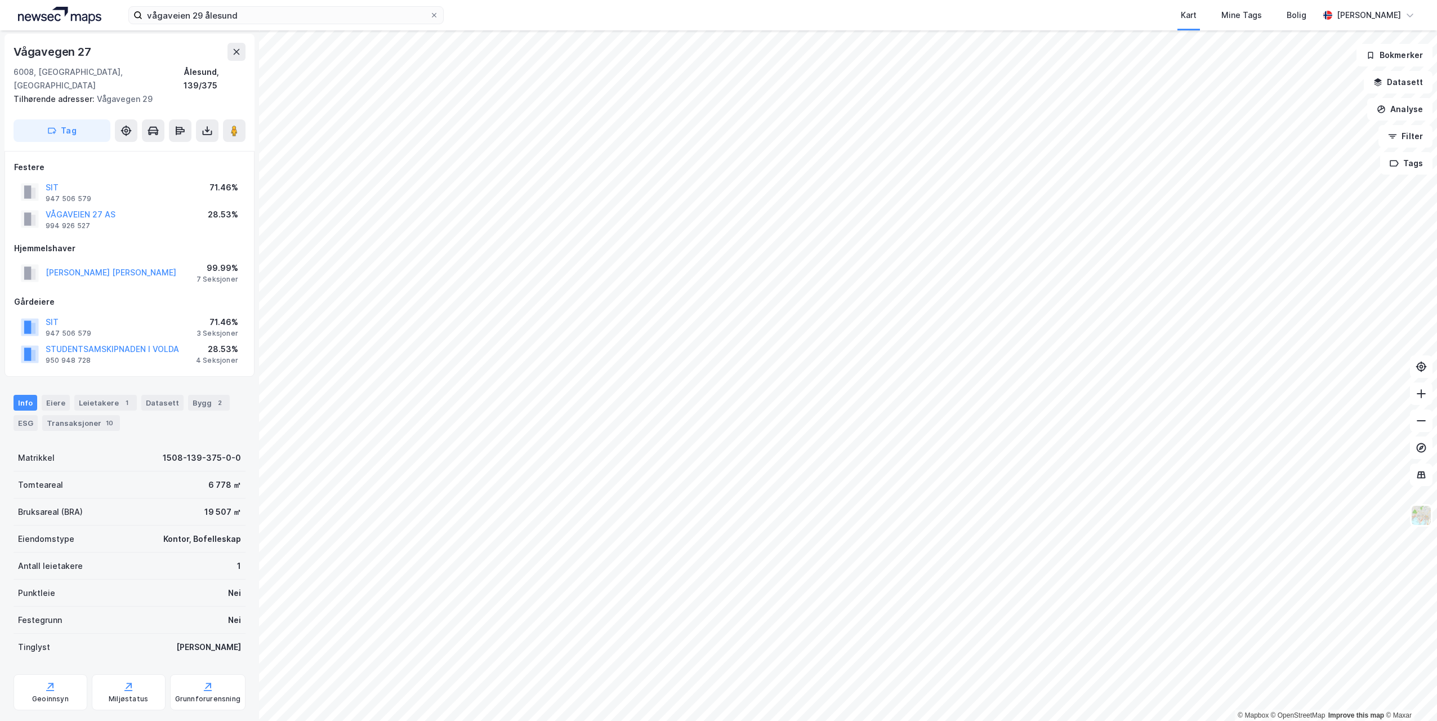 The image size is (1437, 721). What do you see at coordinates (222, 512) in the screenshot?
I see `div: 19 507 ㎡` at bounding box center [222, 512].